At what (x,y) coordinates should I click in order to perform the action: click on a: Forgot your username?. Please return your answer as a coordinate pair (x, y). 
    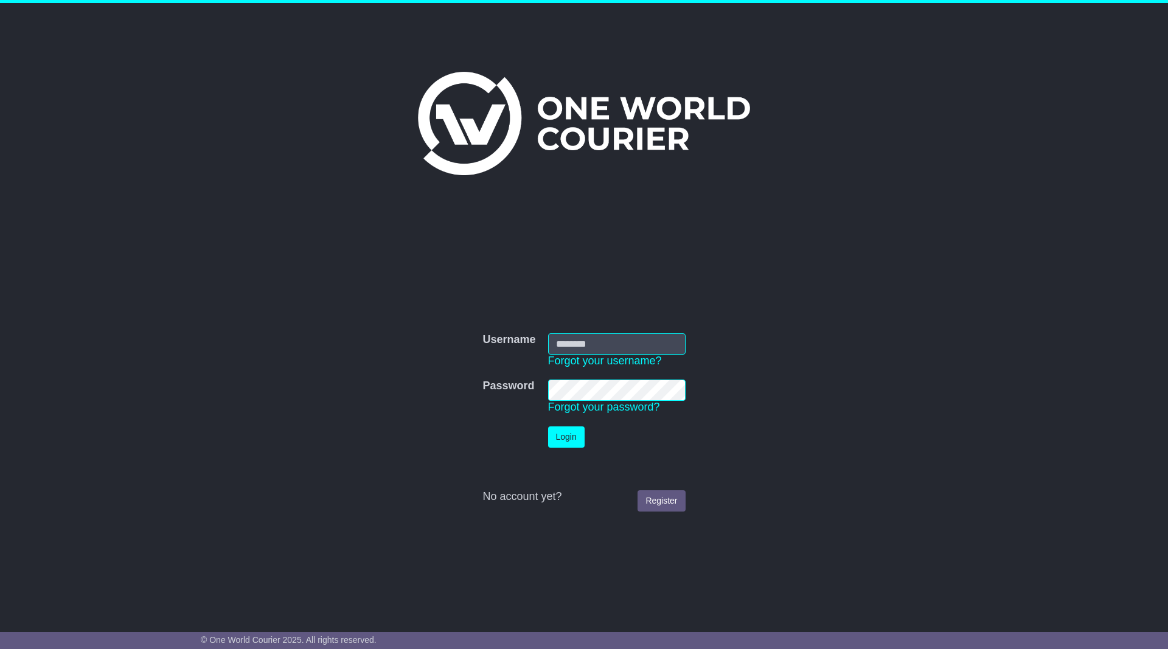
    Looking at the image, I should click on (605, 361).